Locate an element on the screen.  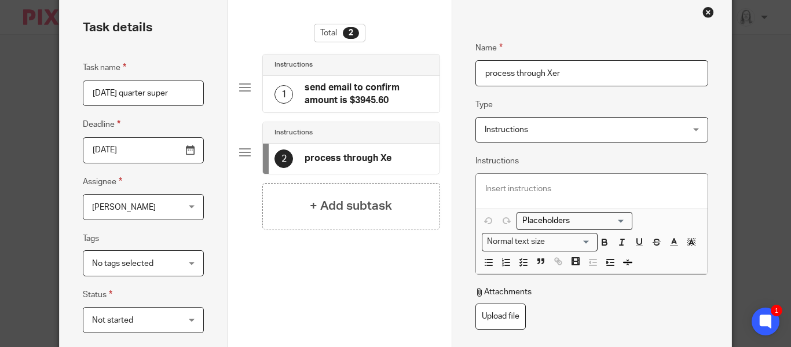
h4: + Add subtask is located at coordinates (351, 206).